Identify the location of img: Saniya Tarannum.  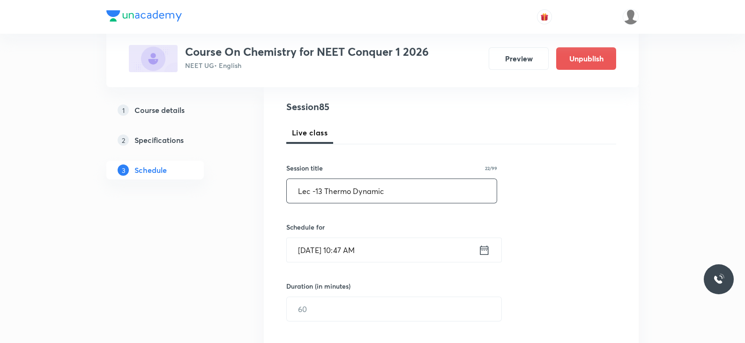
(630, 17).